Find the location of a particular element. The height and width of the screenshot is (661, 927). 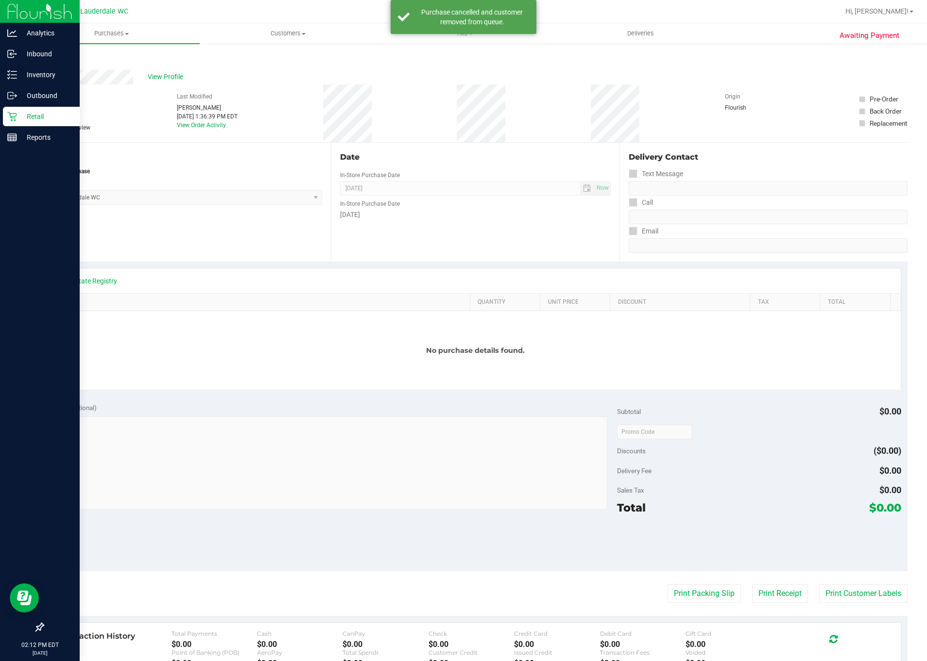

span: Deliveries is located at coordinates (640, 34).